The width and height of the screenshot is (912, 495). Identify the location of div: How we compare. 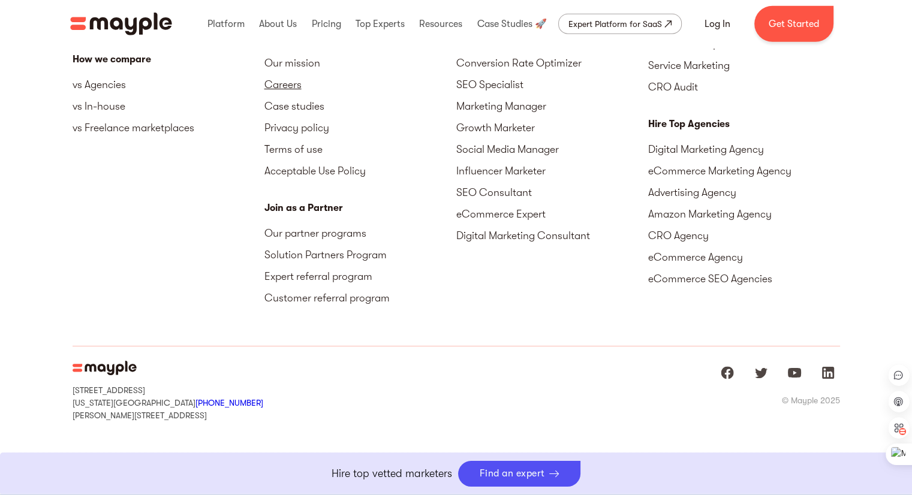
(169, 59).